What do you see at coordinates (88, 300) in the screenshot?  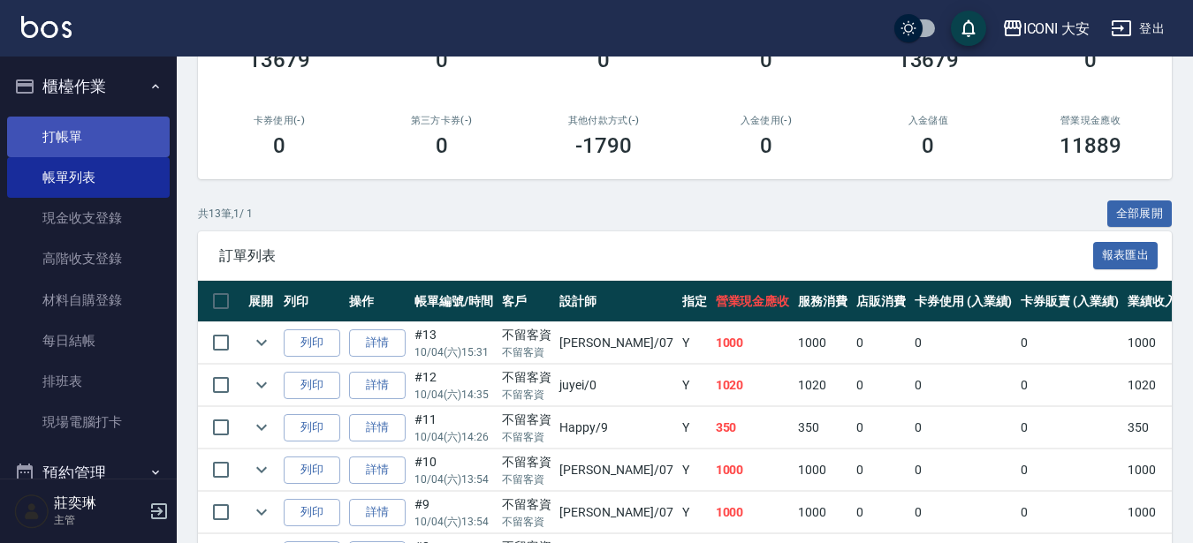 I see `a: 材料自購登錄` at bounding box center [88, 300].